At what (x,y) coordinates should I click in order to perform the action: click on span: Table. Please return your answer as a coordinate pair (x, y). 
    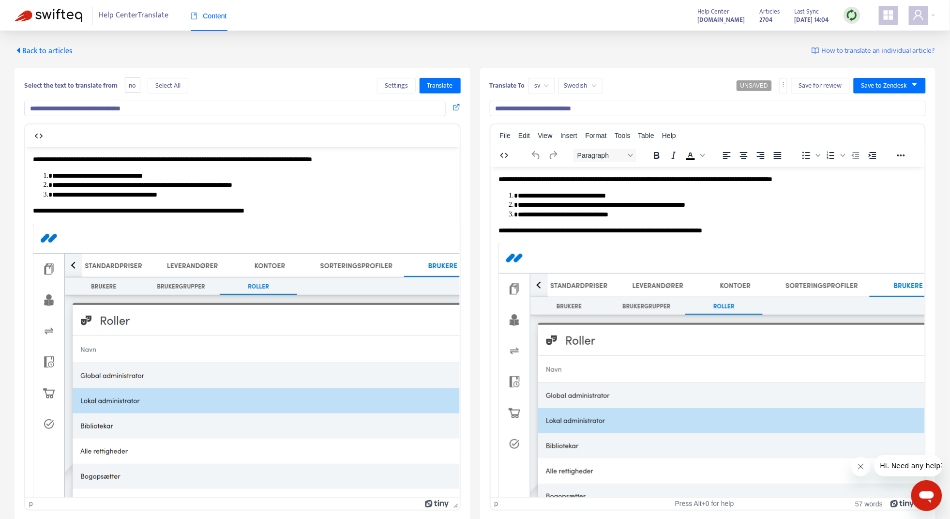
    Looking at the image, I should click on (646, 135).